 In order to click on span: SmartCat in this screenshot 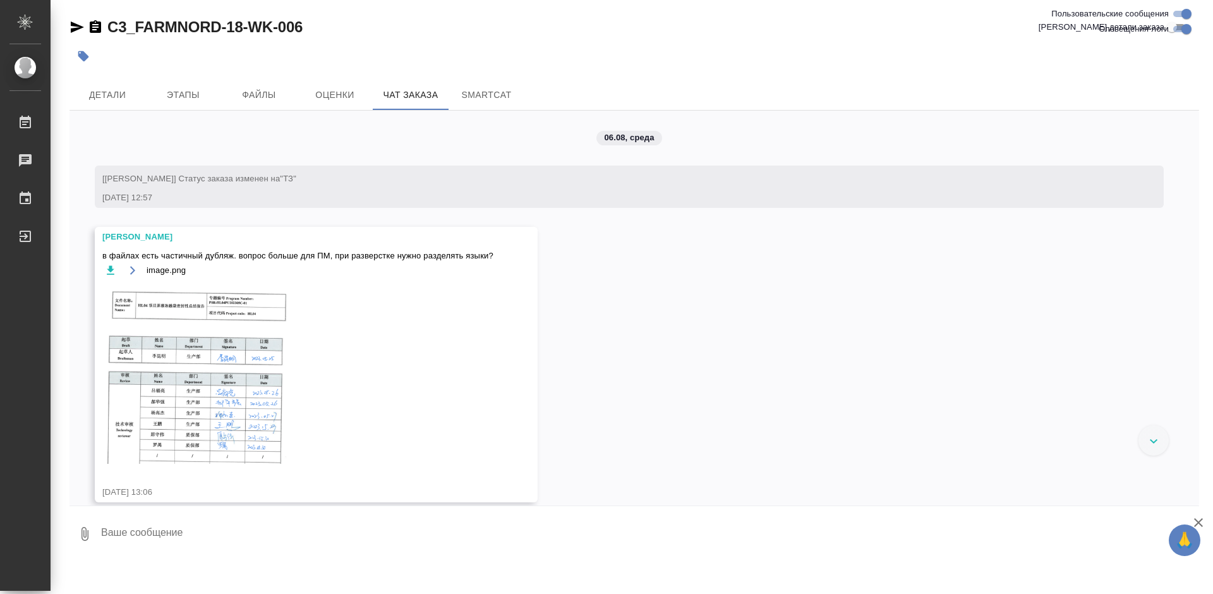, I will do `click(486, 95)`.